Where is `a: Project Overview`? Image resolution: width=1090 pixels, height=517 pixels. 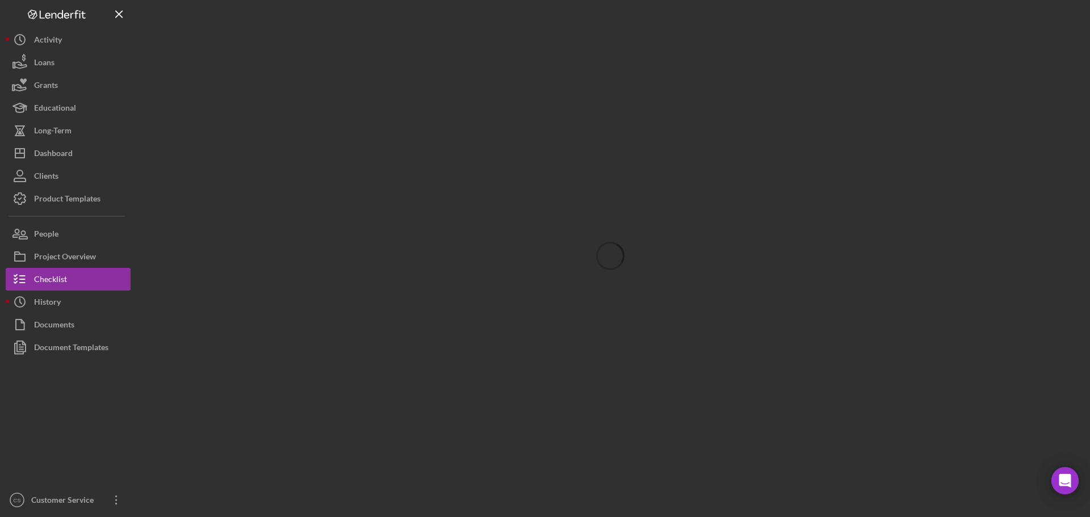 a: Project Overview is located at coordinates (68, 257).